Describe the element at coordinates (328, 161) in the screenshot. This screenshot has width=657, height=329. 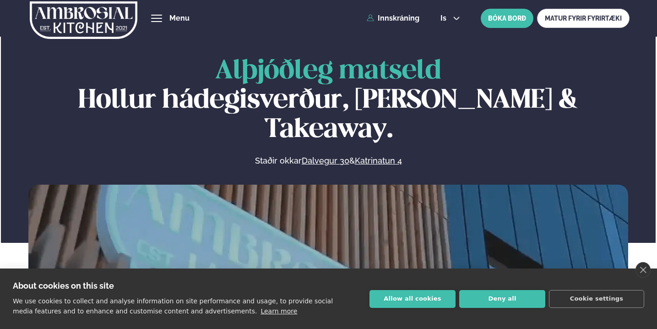
I see `p: Staðir okkar &` at that location.